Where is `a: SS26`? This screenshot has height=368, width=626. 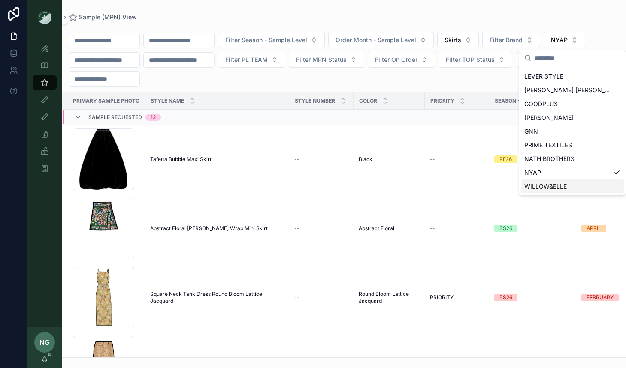 a: SS26 is located at coordinates (533, 228).